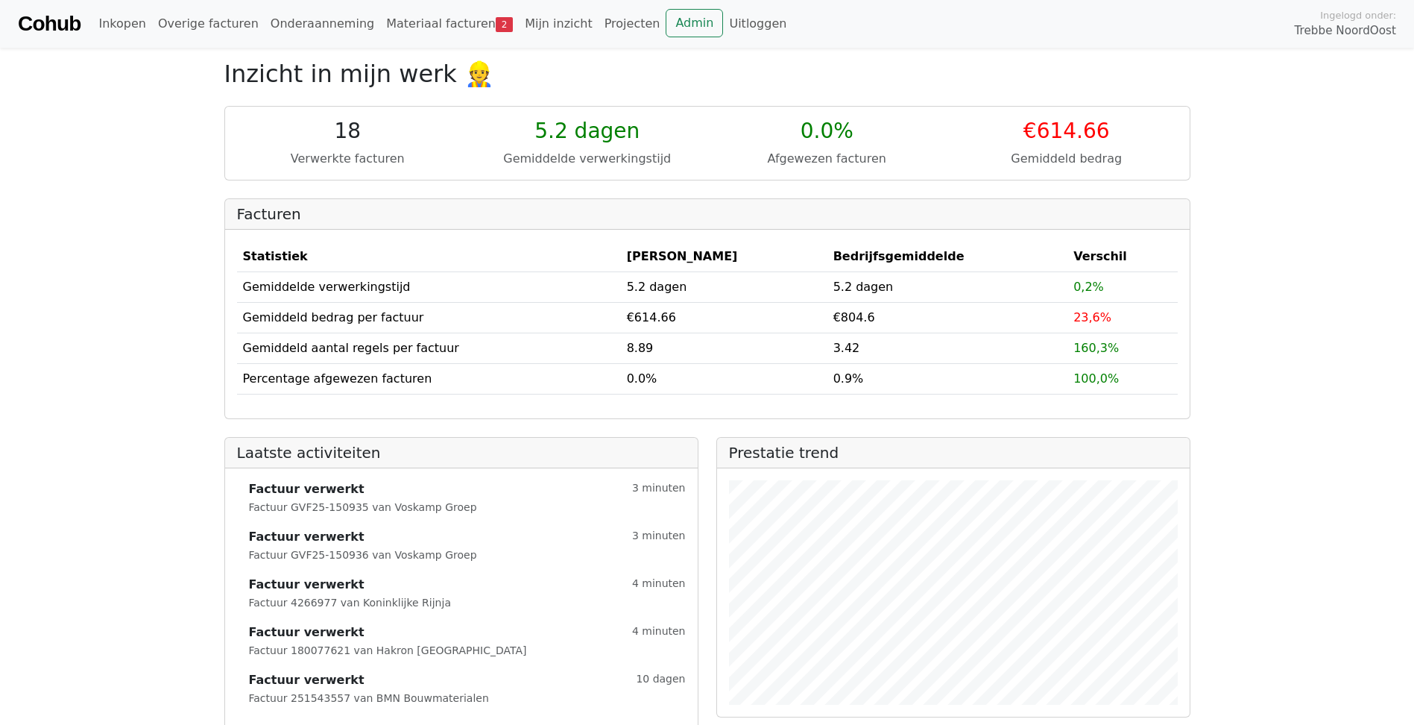 This screenshot has width=1414, height=725. Describe the element at coordinates (953, 452) in the screenshot. I see `h2: Prestatie trend` at that location.